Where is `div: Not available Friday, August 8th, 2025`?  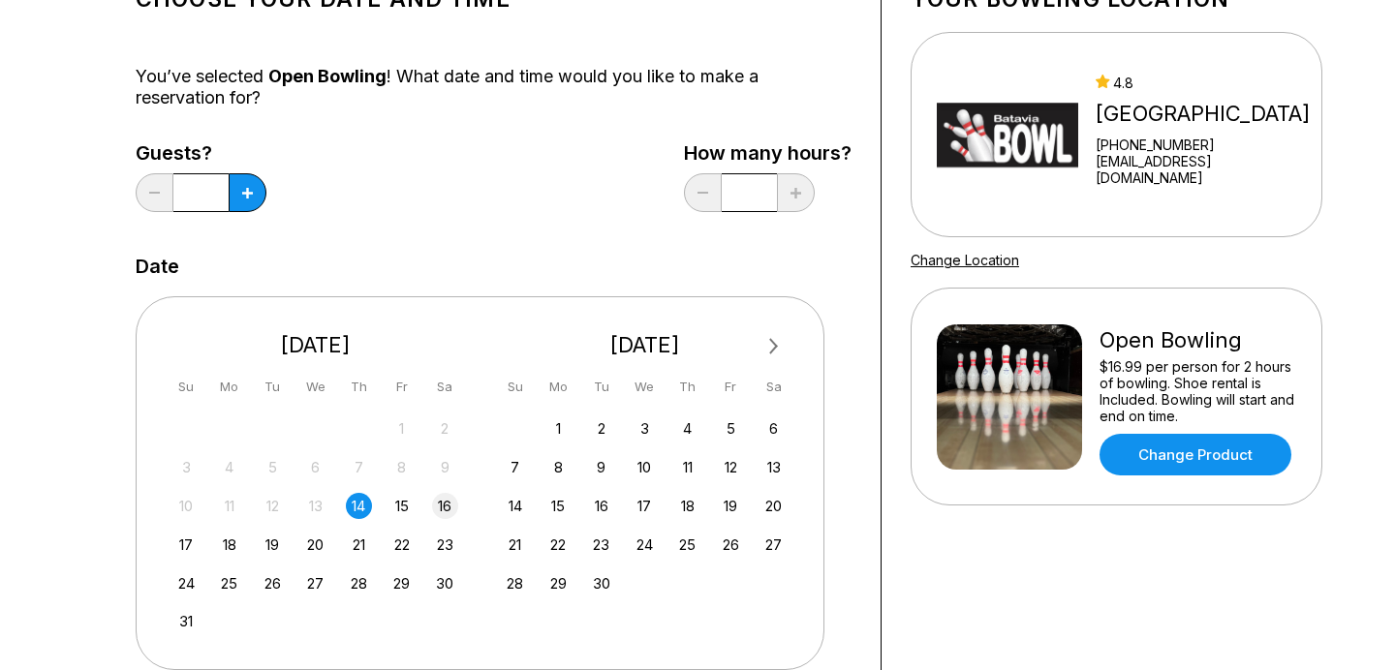
div: Not available Friday, August 8th, 2025 is located at coordinates (401, 467).